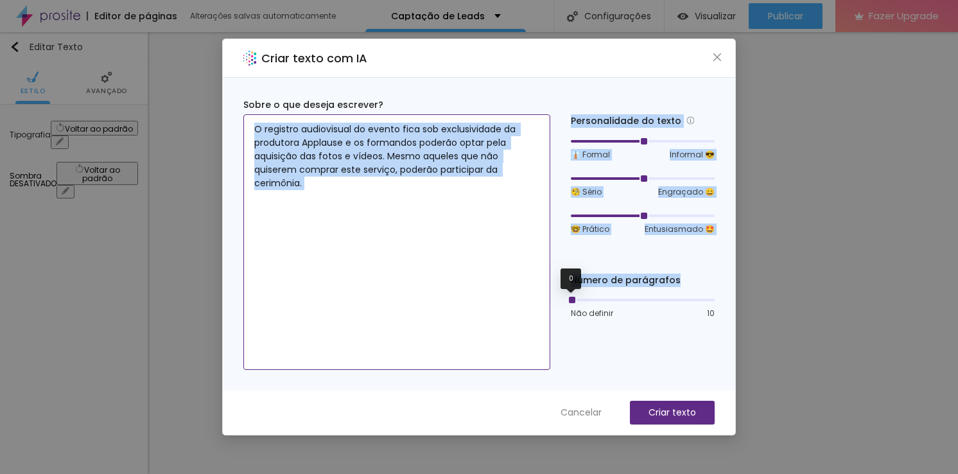 This screenshot has width=958, height=474. I want to click on div: Número de parágrafos, so click(643, 280).